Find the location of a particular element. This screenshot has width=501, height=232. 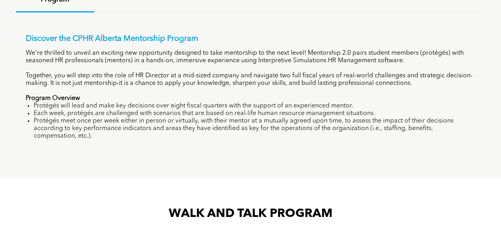

li: Each week, protégés are challenged with scenarios that are based on real-life human resource mana... is located at coordinates (254, 113).